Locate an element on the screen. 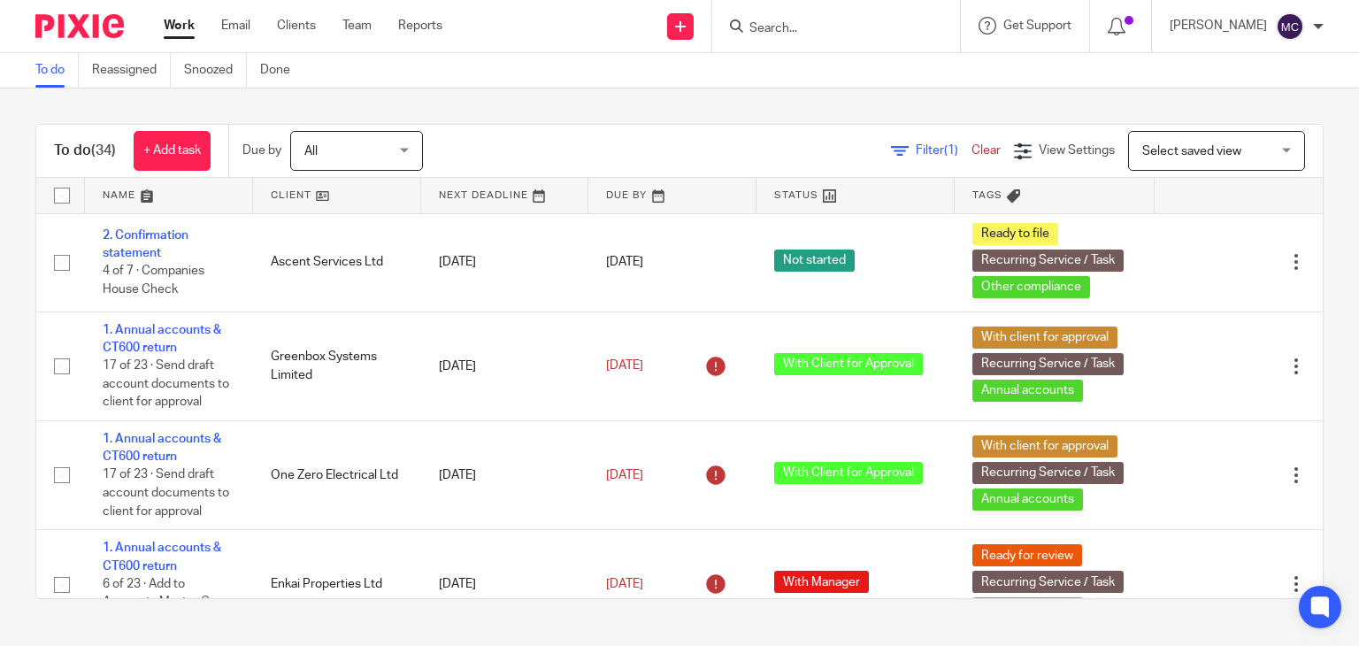 The width and height of the screenshot is (1359, 646). td: Greenbox Systems Limited is located at coordinates (337, 365).